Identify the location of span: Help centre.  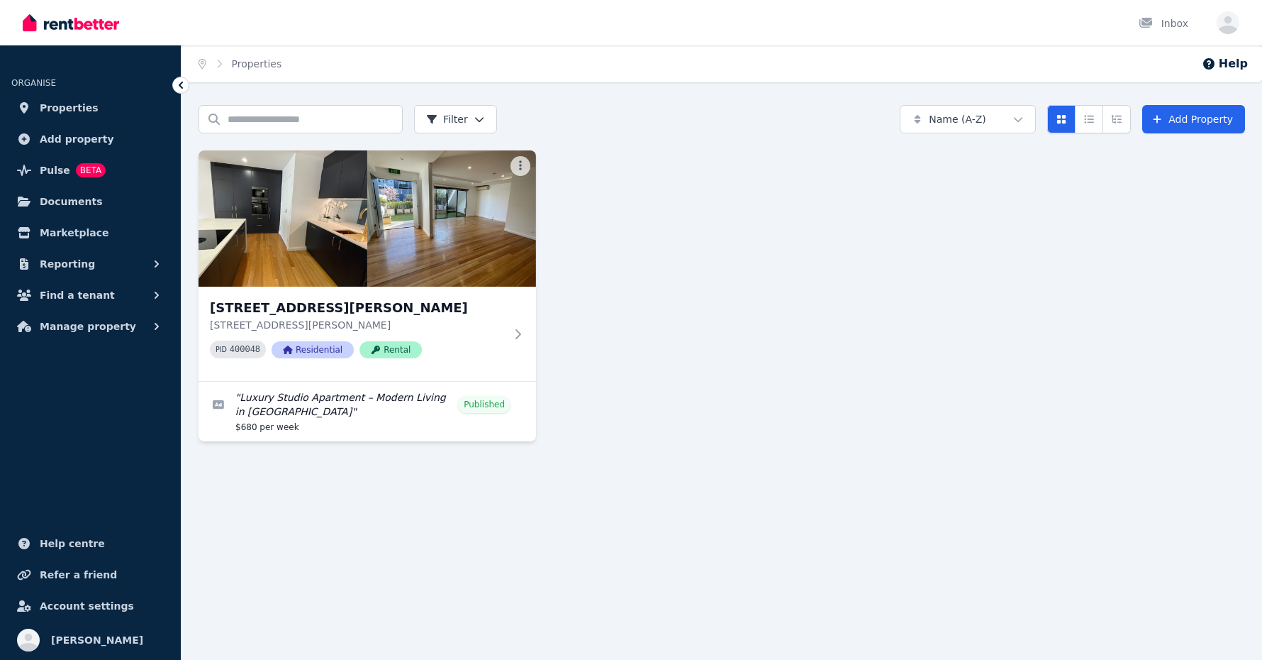
(72, 543).